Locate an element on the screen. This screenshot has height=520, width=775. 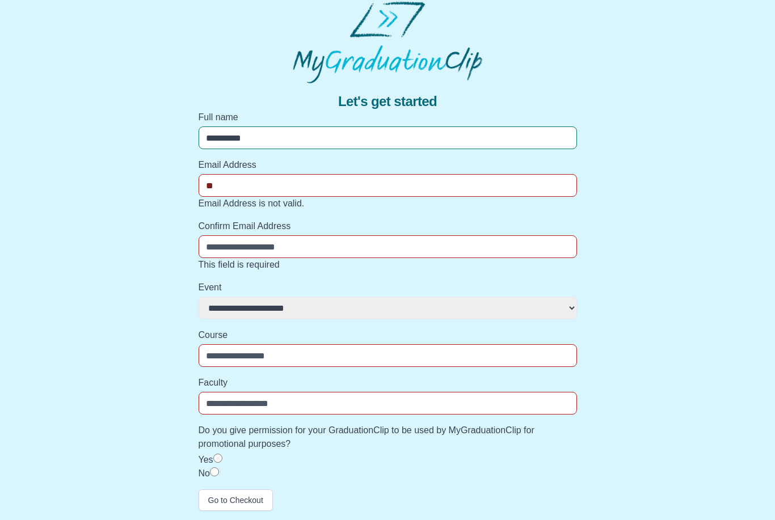
label: No is located at coordinates (204, 473).